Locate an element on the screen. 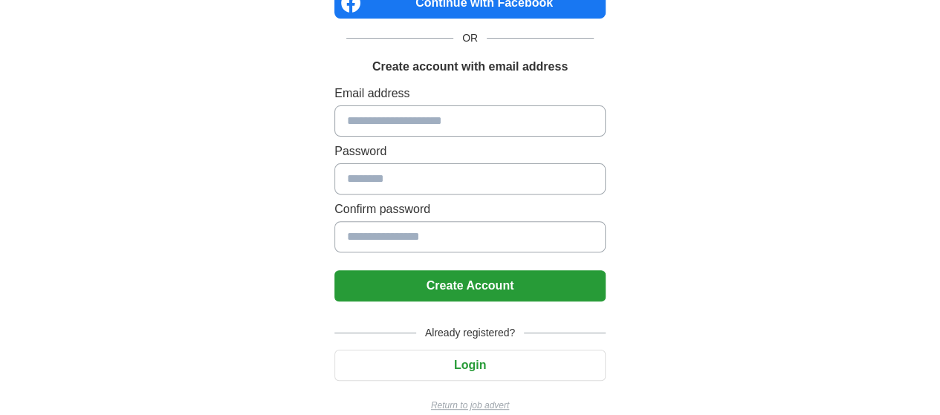 The image size is (940, 415). h1: Create account with email address is located at coordinates (470, 67).